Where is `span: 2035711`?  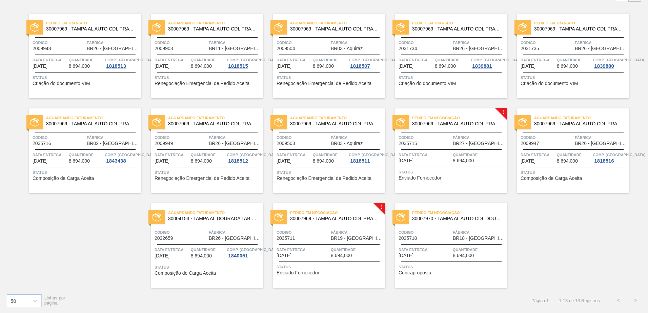
span: 2035711 is located at coordinates (286, 238).